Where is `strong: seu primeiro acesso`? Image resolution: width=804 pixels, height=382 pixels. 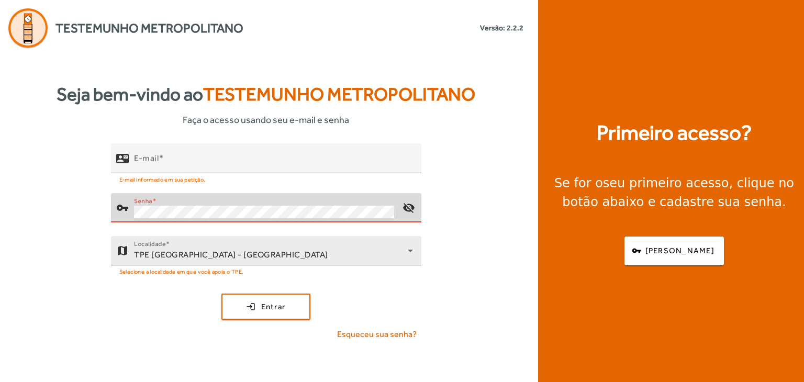 strong: seu primeiro acesso is located at coordinates (666, 183).